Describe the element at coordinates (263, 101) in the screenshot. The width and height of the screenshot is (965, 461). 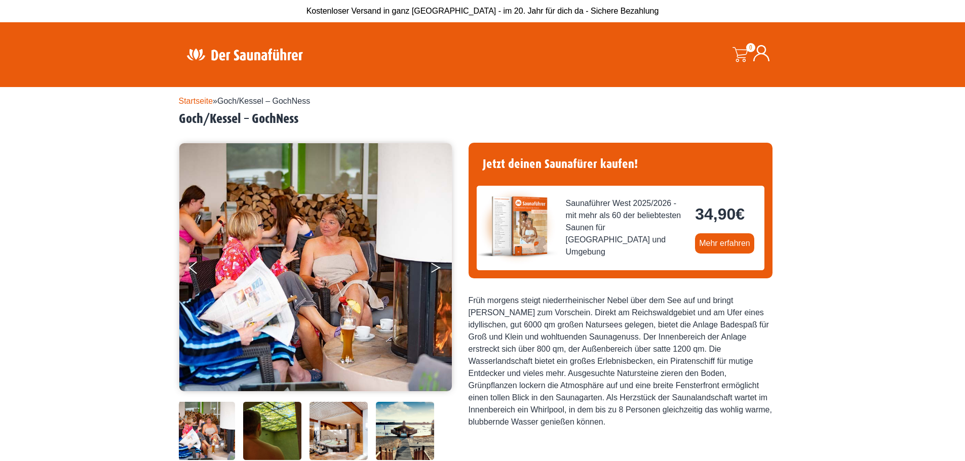
I see `span: Goch/Kessel – GochNess` at that location.